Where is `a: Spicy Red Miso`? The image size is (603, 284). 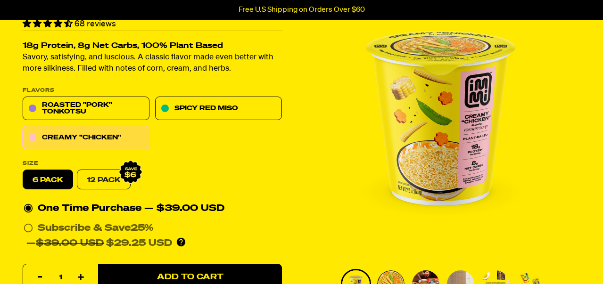 a: Spicy Red Miso is located at coordinates (218, 109).